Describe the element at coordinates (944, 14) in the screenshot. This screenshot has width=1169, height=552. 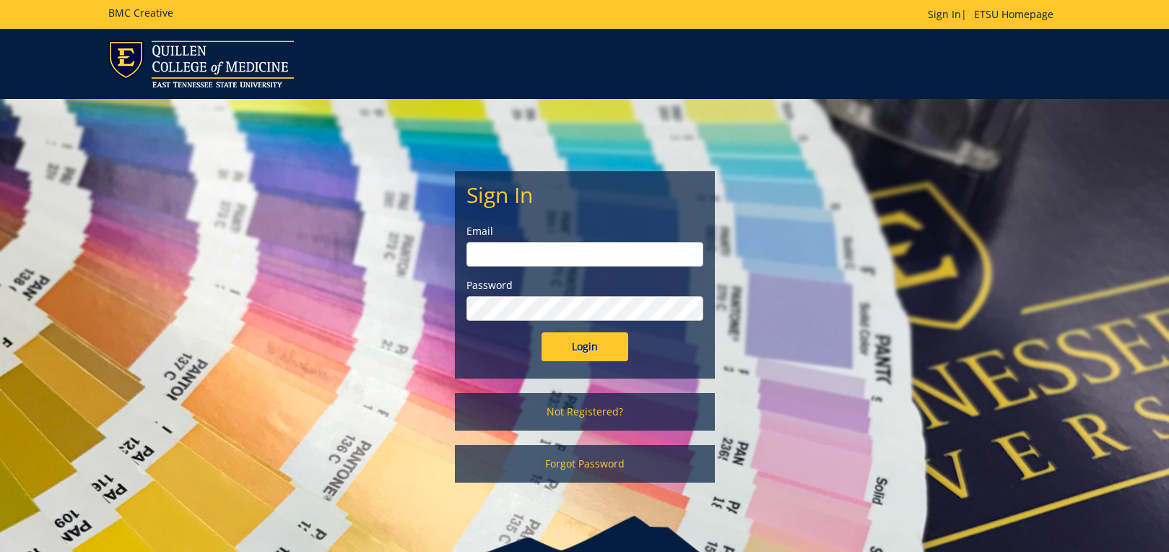
I see `a: Sign In` at that location.